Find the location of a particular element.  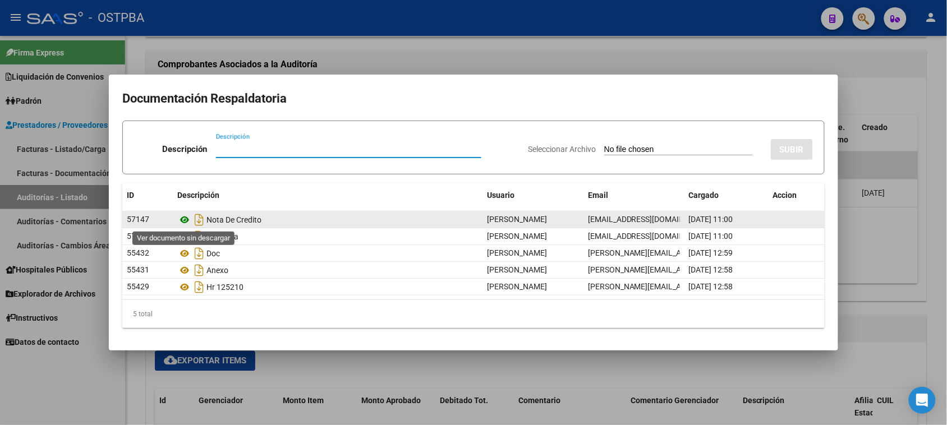

datatable-header-cell: Cargado is located at coordinates (727, 195).